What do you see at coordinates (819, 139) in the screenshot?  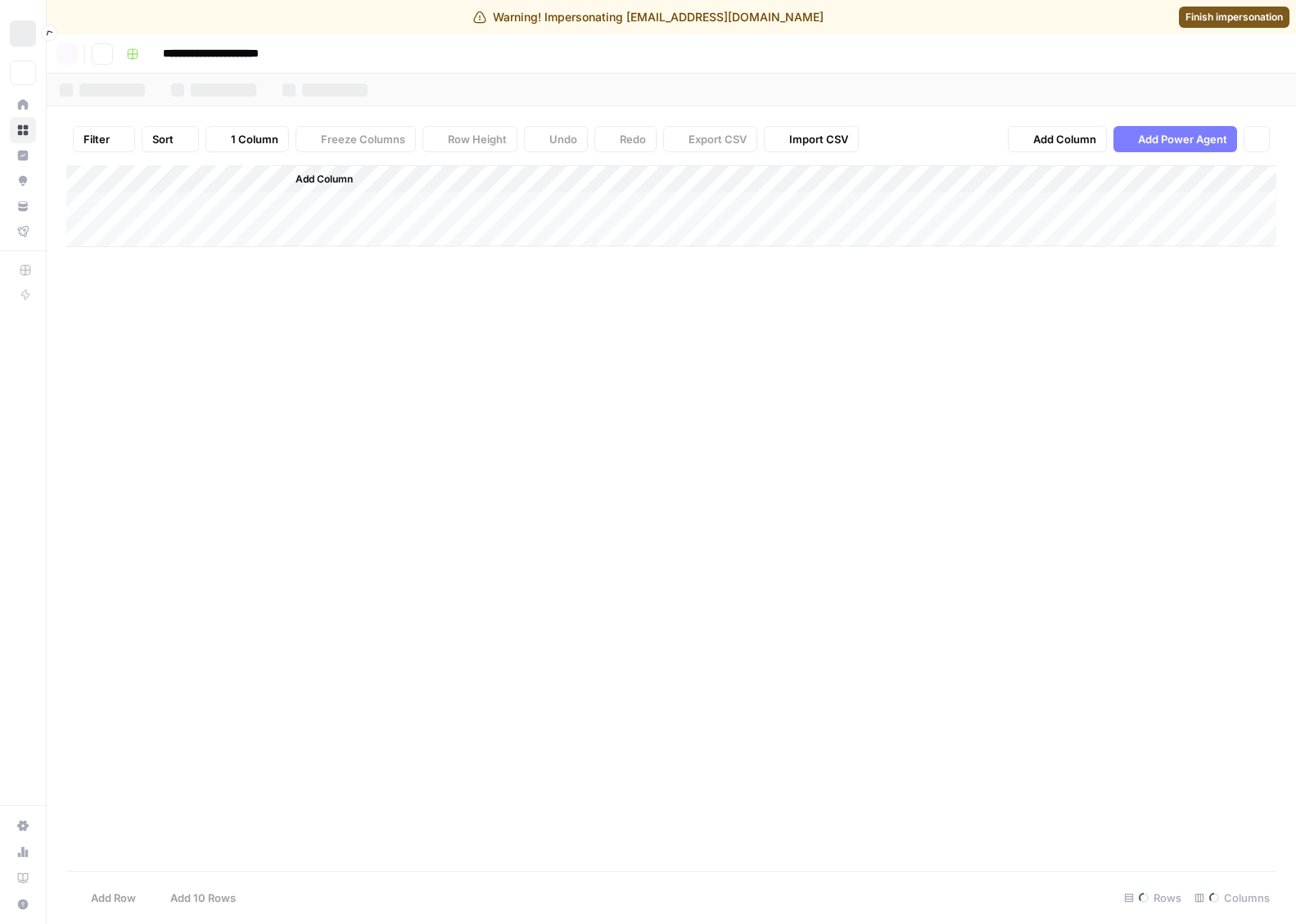 I see `span: Import CSV` at bounding box center [819, 139].